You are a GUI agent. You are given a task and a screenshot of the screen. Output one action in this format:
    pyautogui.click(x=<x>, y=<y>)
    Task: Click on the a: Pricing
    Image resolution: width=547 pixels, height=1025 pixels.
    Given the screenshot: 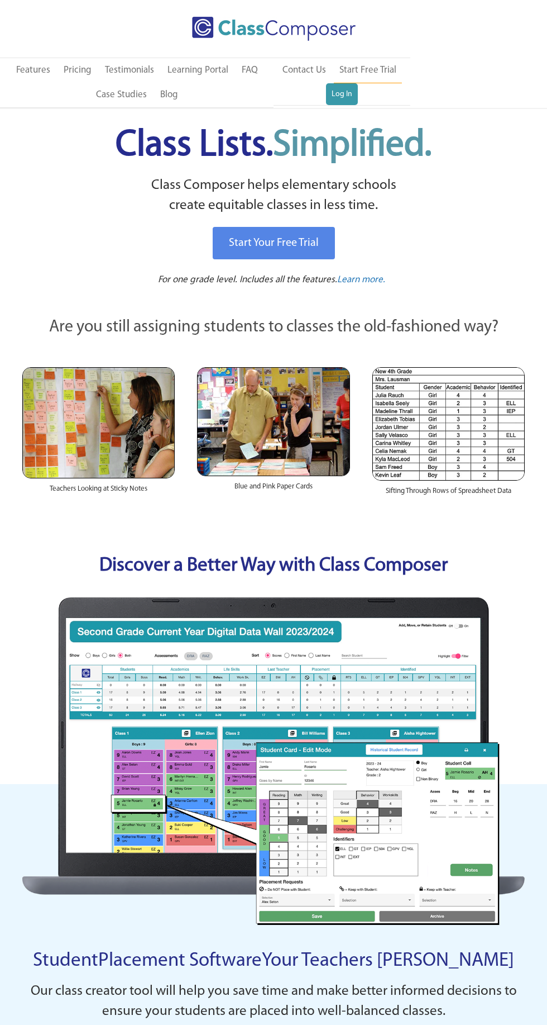 What is the action you would take?
    pyautogui.click(x=78, y=70)
    